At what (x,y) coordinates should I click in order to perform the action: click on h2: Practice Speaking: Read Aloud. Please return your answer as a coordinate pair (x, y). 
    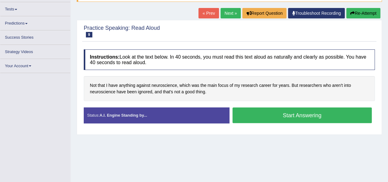
    Looking at the image, I should click on (122, 31).